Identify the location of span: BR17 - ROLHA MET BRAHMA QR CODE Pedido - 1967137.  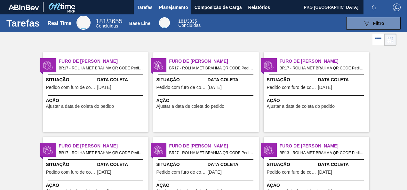
(211, 68).